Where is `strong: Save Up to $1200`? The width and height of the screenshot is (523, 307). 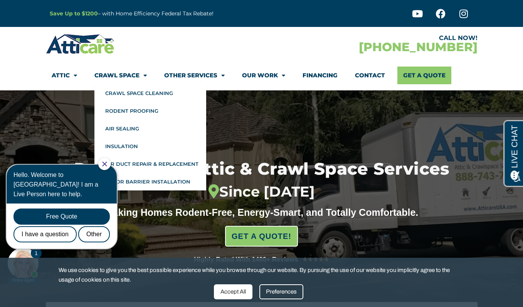
strong: Save Up to $1200 is located at coordinates (74, 13).